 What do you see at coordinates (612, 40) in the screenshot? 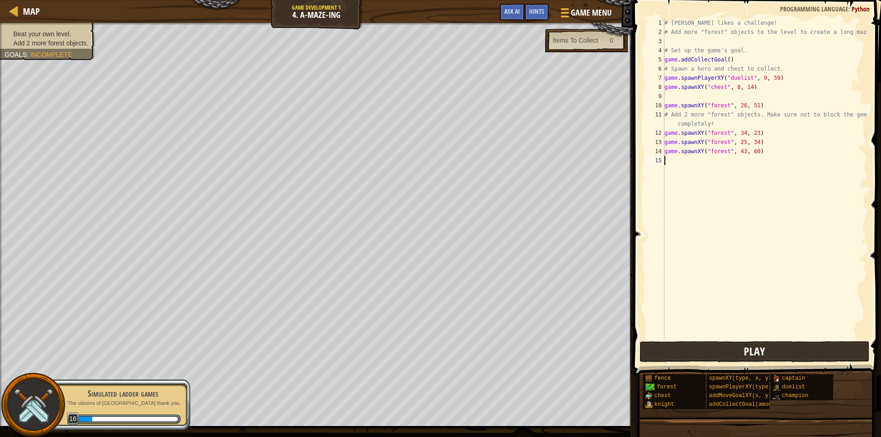
I see `div: 0` at bounding box center [612, 40].